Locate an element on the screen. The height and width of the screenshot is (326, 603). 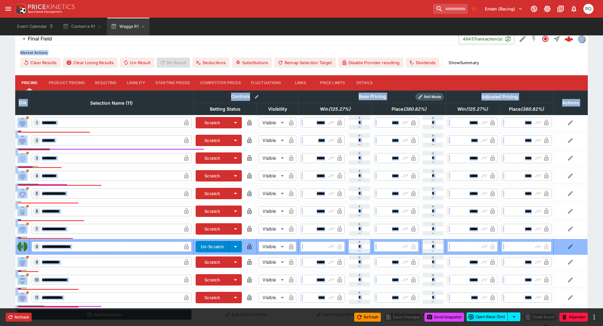
svg: Closed is located at coordinates (545, 39).